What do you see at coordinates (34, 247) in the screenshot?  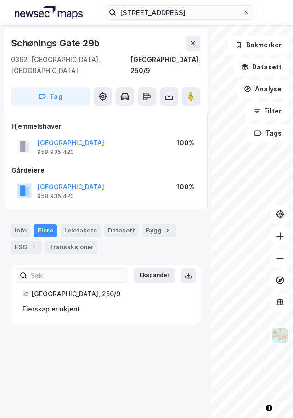 I see `div: 1` at bounding box center [34, 247].